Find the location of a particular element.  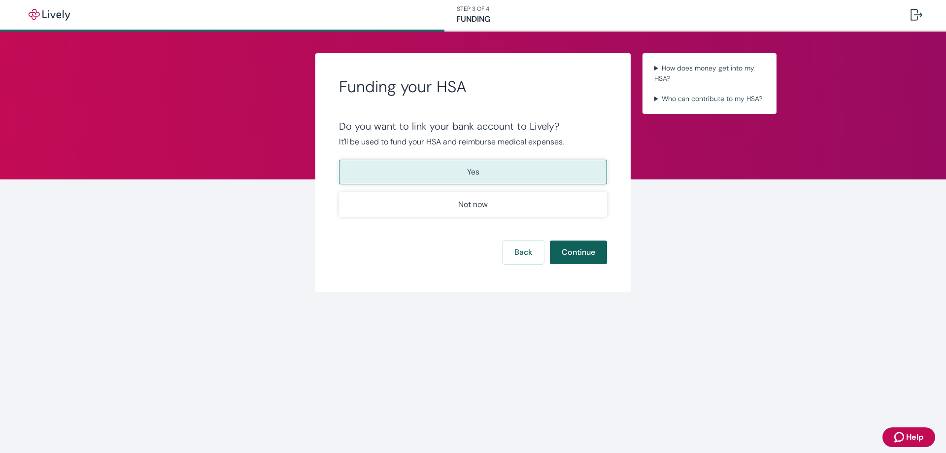

h2: Funding your HSA is located at coordinates (473, 87).